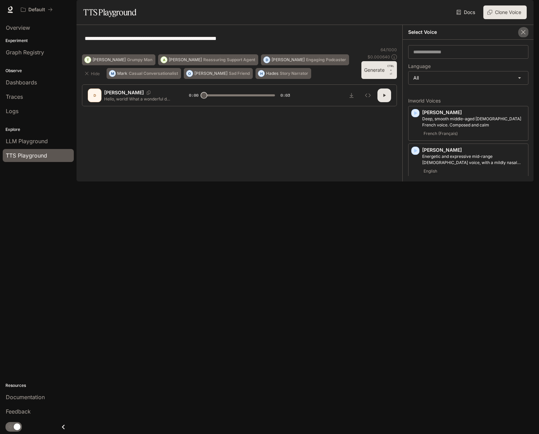 The width and height of the screenshot is (539, 434). Describe the element at coordinates (153, 73) in the screenshot. I see `p: Casual Conversationalist` at that location.